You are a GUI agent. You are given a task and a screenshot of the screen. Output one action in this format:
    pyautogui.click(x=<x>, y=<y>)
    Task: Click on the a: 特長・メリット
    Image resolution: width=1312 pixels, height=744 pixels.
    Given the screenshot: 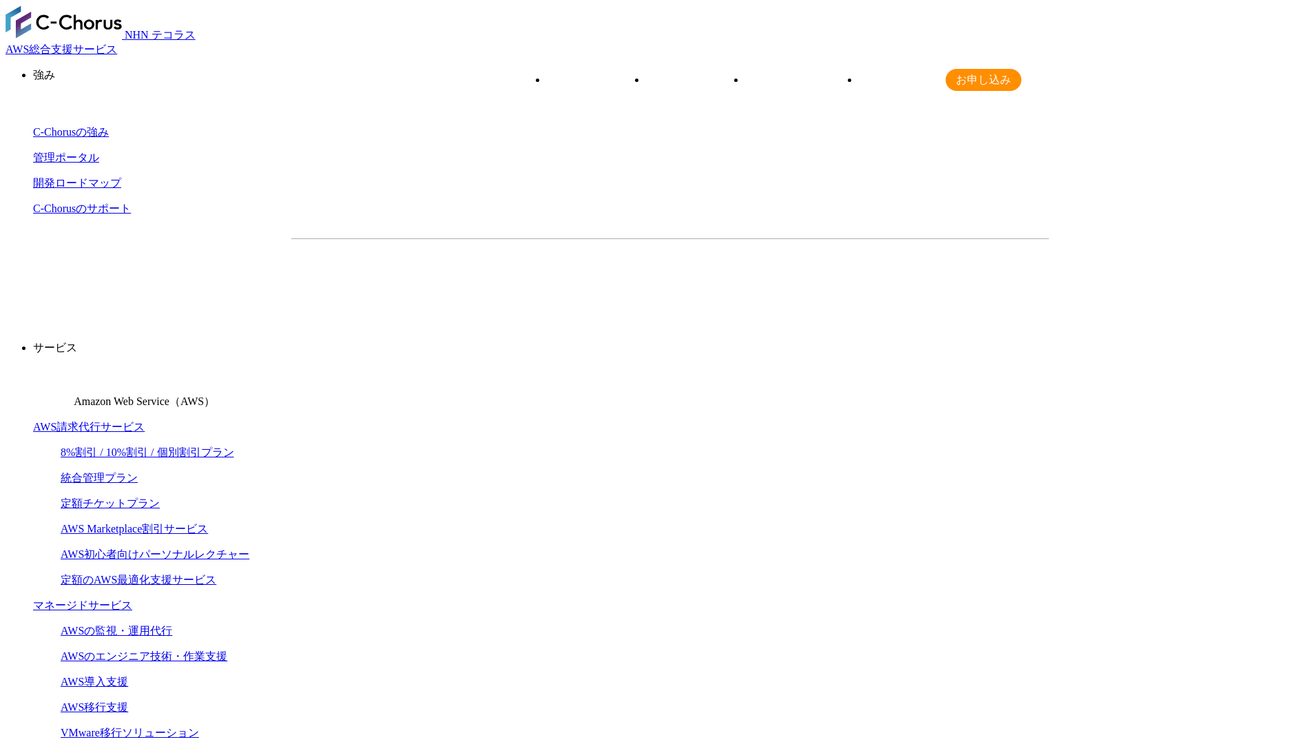 What is the action you would take?
    pyautogui.click(x=685, y=79)
    